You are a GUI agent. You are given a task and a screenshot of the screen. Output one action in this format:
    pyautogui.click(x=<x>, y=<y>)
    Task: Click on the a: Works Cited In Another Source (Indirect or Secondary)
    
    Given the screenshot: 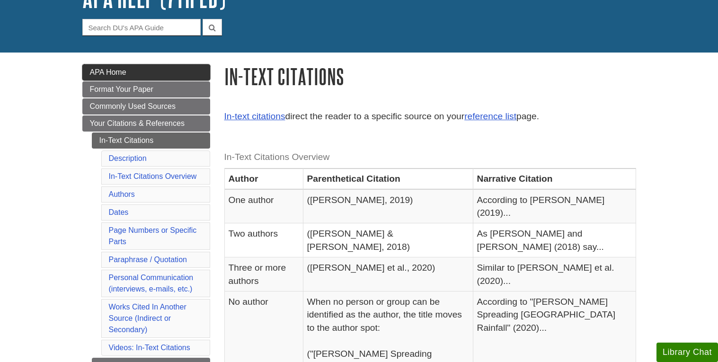 What is the action you would take?
    pyautogui.click(x=148, y=318)
    